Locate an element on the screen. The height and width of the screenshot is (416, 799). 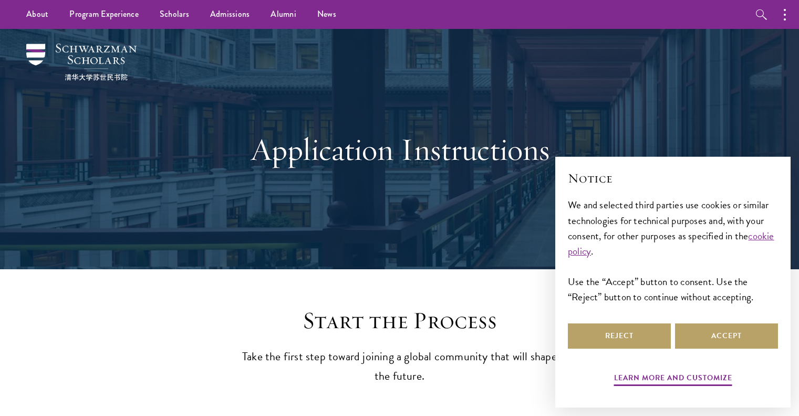
p: Take the first step toward joining a global community that will shape the future. is located at coordinates (400, 366).